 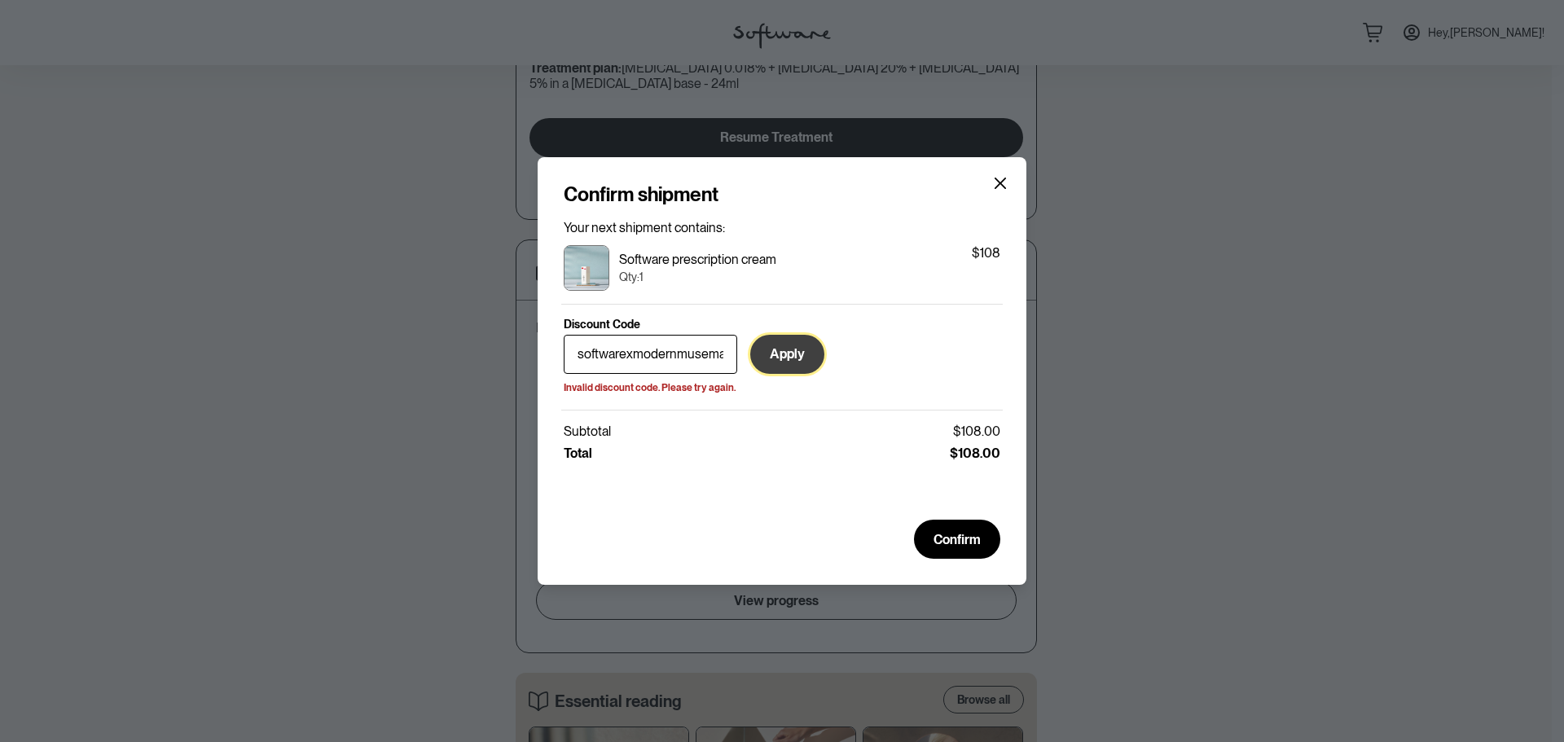 I want to click on p: Your next shipment contains:, so click(x=782, y=227).